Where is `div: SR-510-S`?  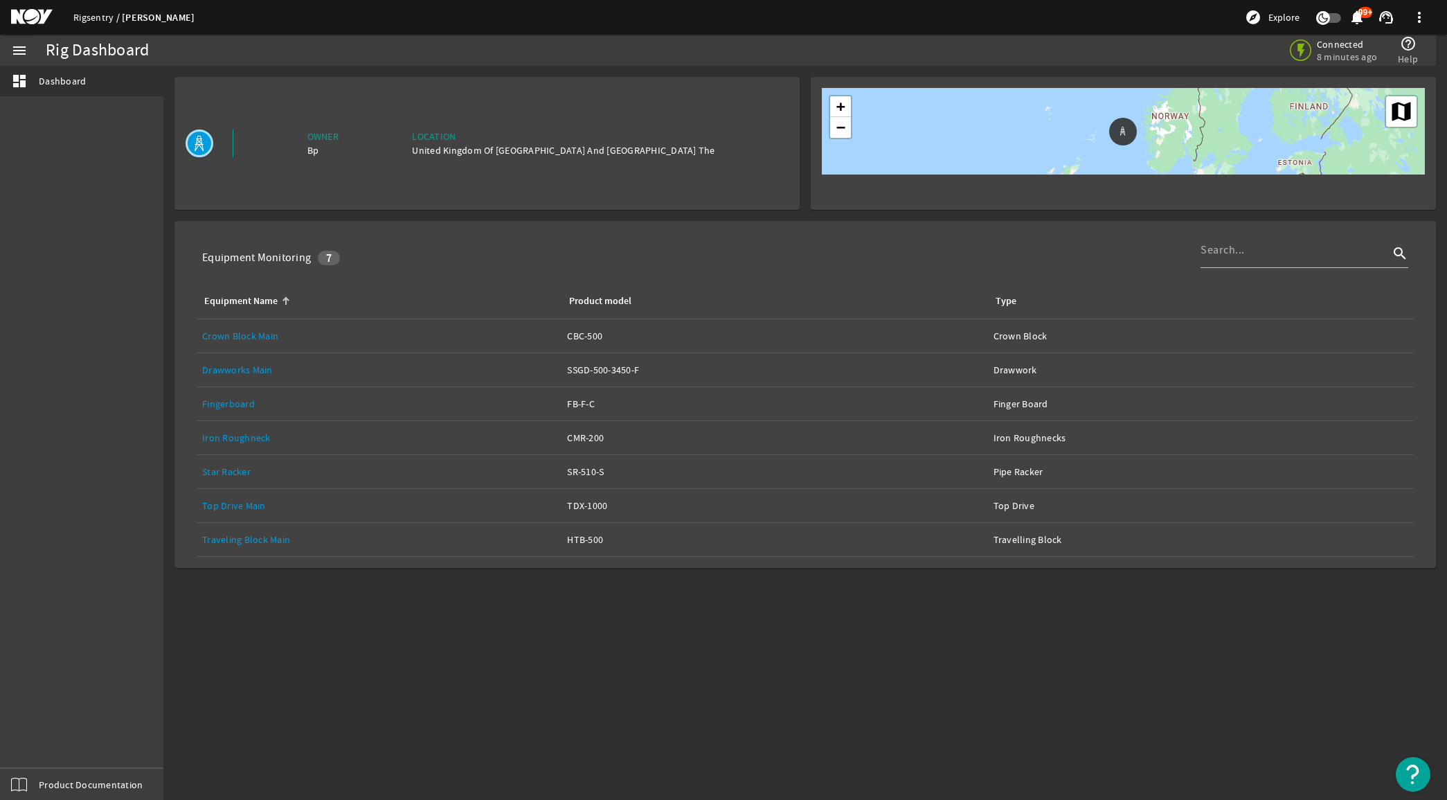 div: SR-510-S is located at coordinates (774, 472).